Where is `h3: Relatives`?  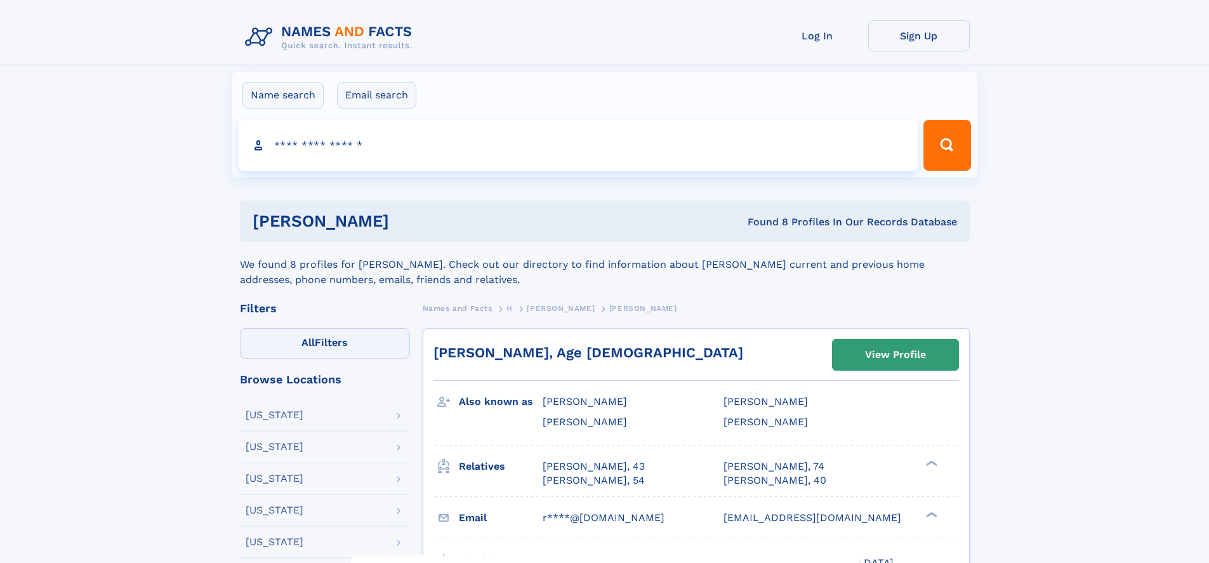
h3: Relatives is located at coordinates (501, 466).